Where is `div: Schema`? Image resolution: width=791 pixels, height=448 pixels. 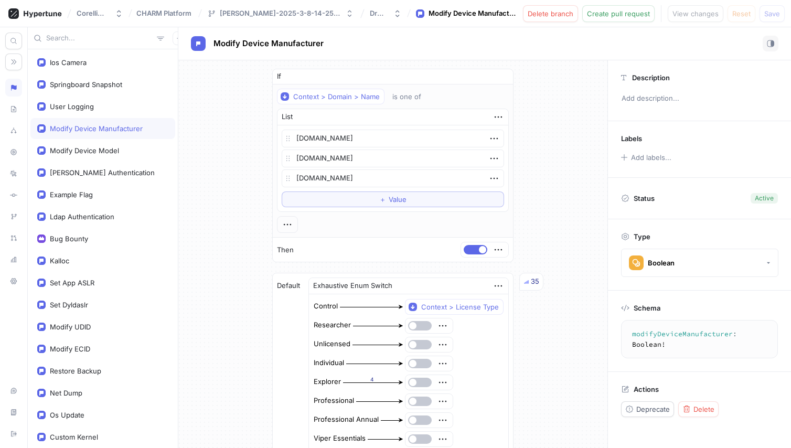
div: Schema is located at coordinates (14, 109).